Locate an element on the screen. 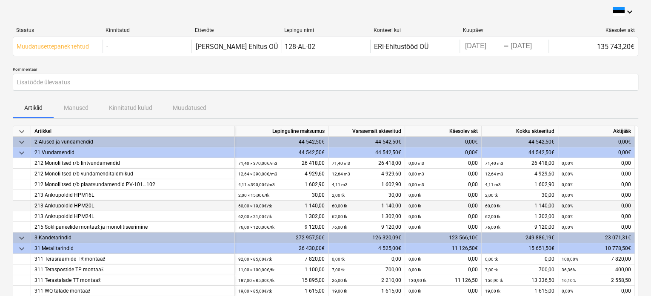  div: 213 Ankrupoldid HPM20L is located at coordinates (133, 205).